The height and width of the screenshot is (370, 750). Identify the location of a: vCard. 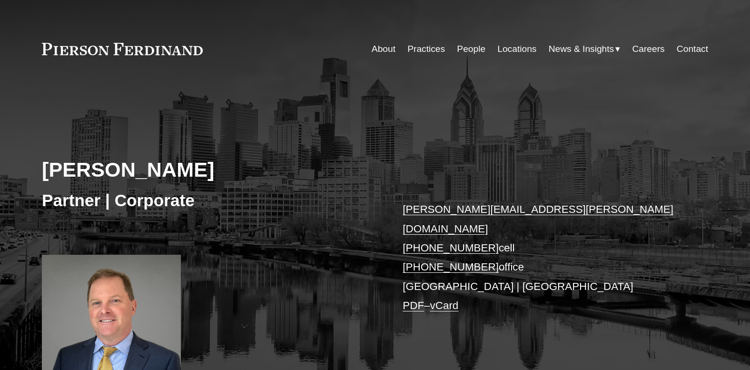
(445, 305).